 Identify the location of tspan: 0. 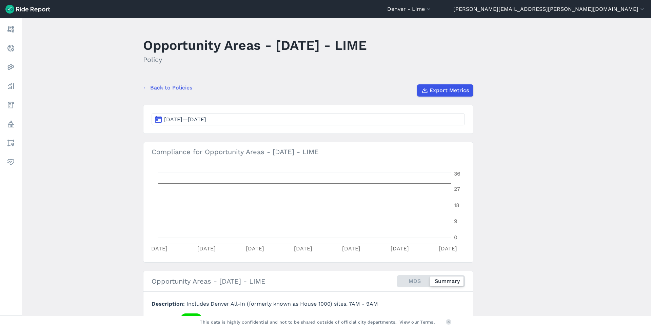
(456, 237).